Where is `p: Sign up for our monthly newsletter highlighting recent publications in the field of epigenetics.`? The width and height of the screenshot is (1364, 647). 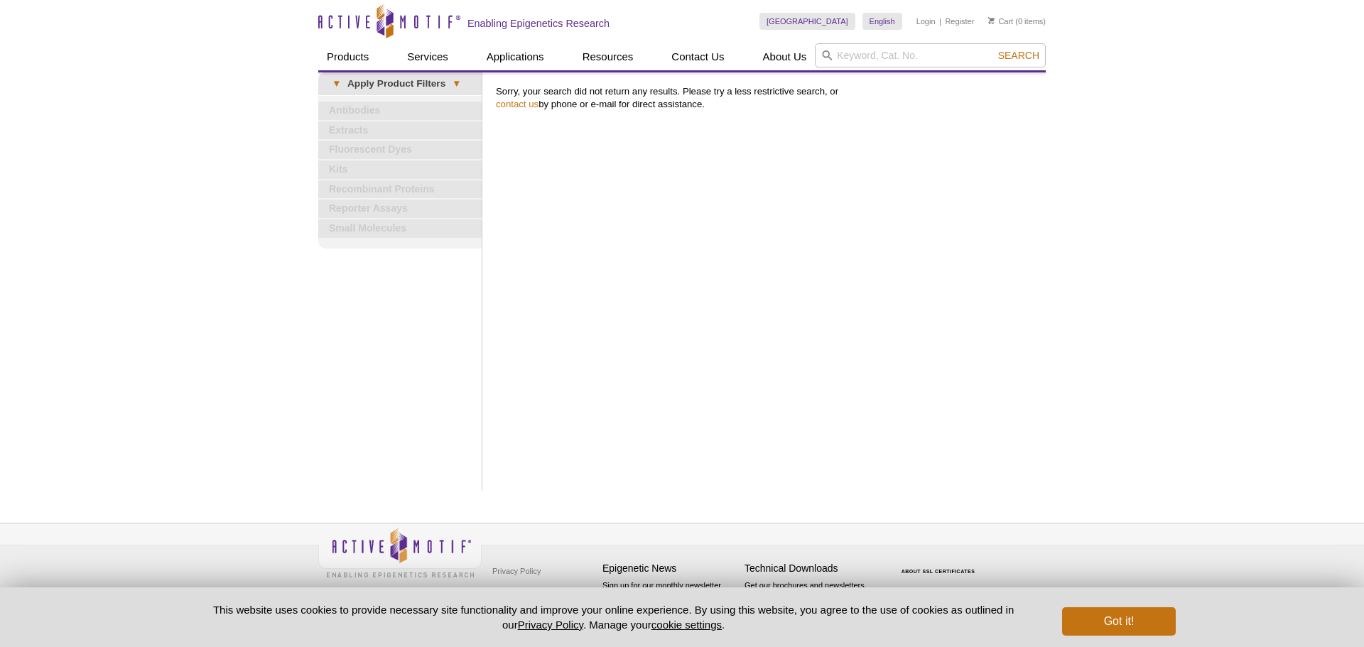 p: Sign up for our monthly newsletter highlighting recent publications in the field of epigenetics. is located at coordinates (670, 604).